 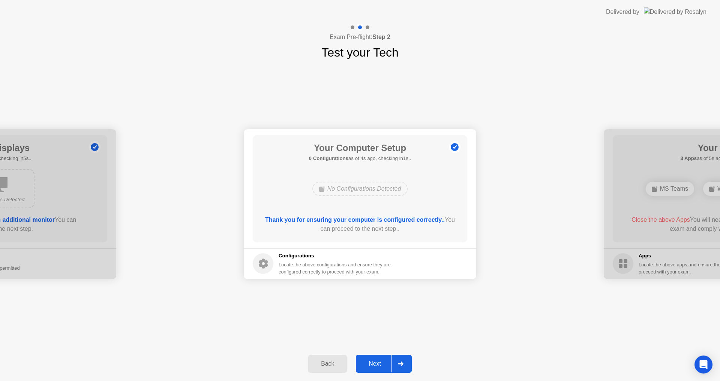 I want to click on b: Thank you for ensuring your computer is configured correctly.., so click(x=355, y=220).